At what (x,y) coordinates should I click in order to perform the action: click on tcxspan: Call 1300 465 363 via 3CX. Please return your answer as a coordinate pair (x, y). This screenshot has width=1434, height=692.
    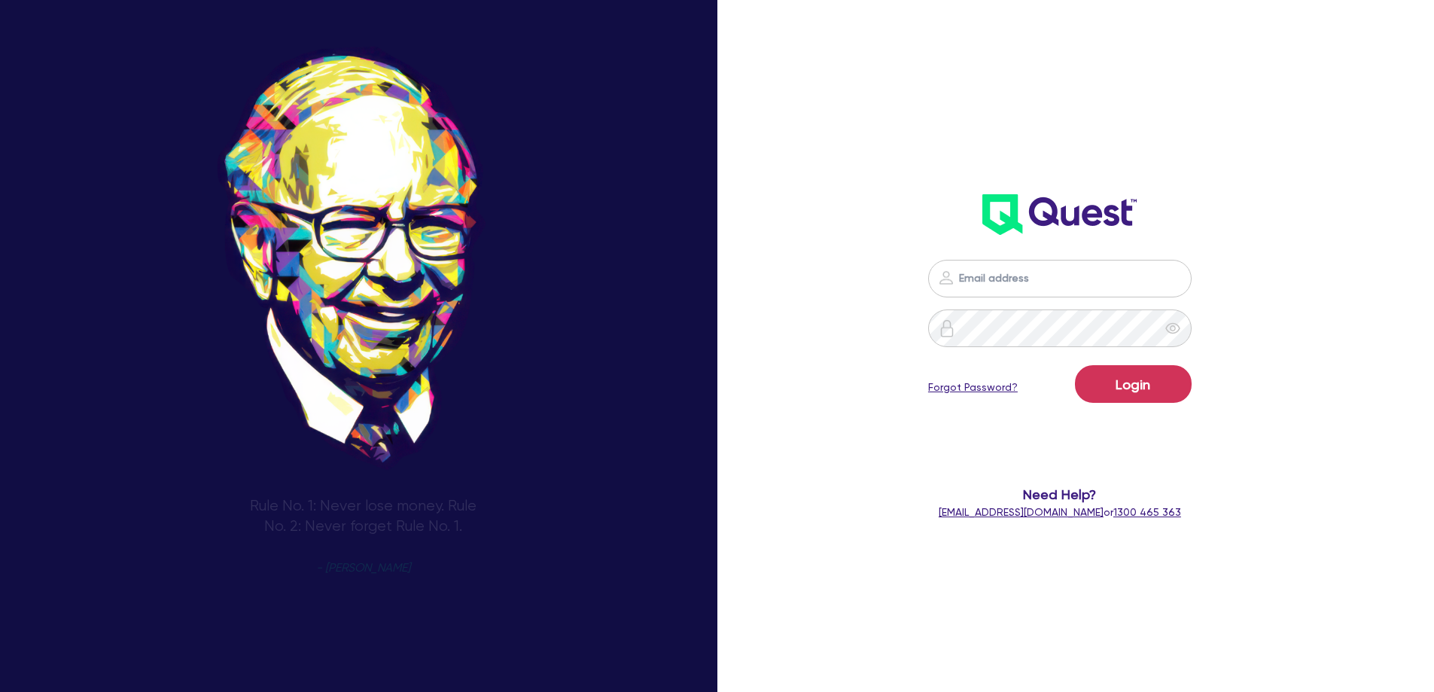
    Looking at the image, I should click on (1147, 512).